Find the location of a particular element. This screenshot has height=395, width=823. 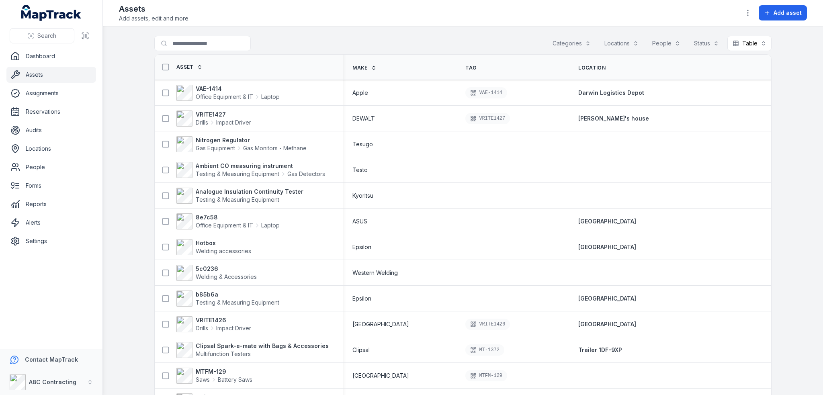

strong: Hotbox is located at coordinates (224, 243).